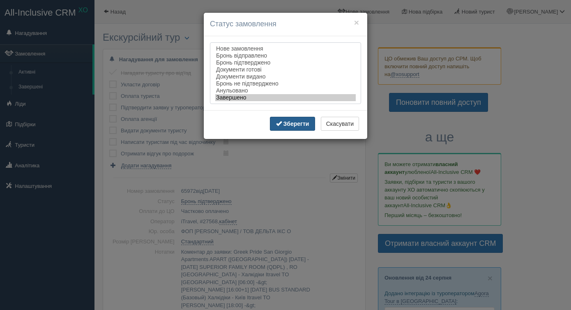 Image resolution: width=571 pixels, height=310 pixels. What do you see at coordinates (286, 24) in the screenshot?
I see `h4: Статус замовлення` at bounding box center [286, 24].